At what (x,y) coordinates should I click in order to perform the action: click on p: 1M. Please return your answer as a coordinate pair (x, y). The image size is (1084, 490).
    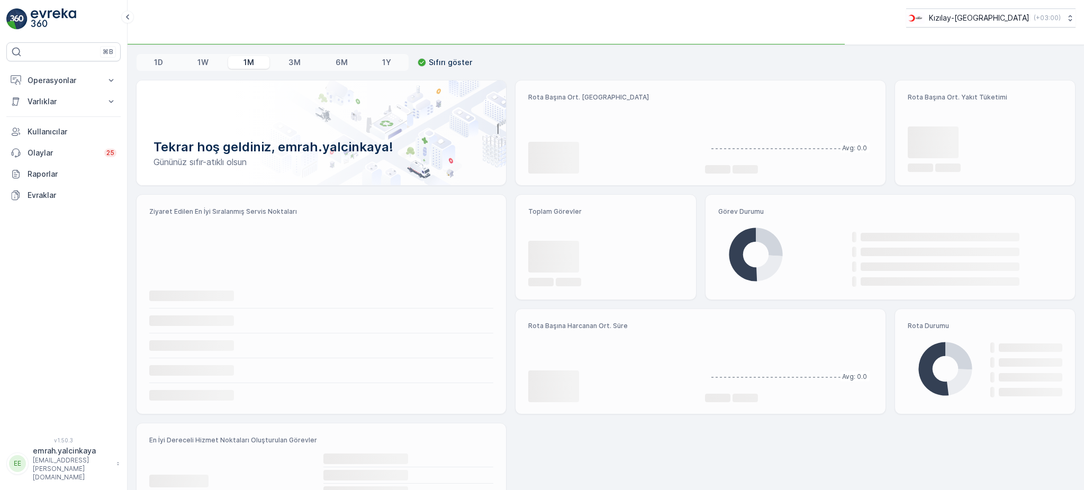
    Looking at the image, I should click on (249, 62).